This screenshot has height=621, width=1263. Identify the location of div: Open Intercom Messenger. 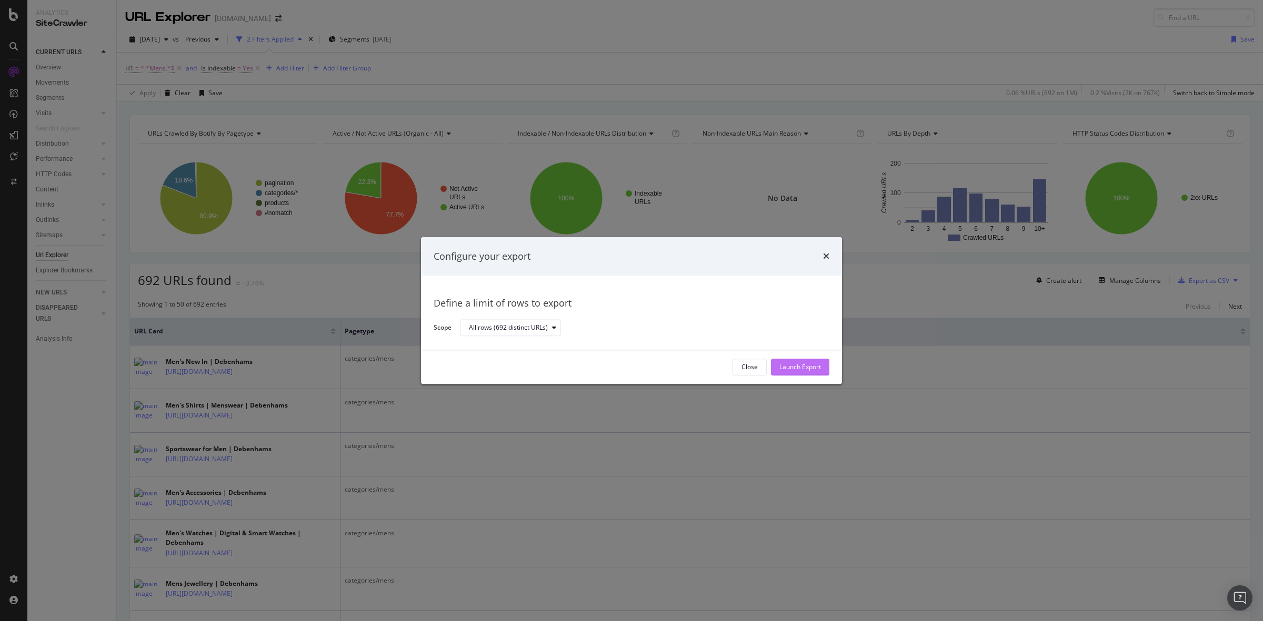
(1239, 598).